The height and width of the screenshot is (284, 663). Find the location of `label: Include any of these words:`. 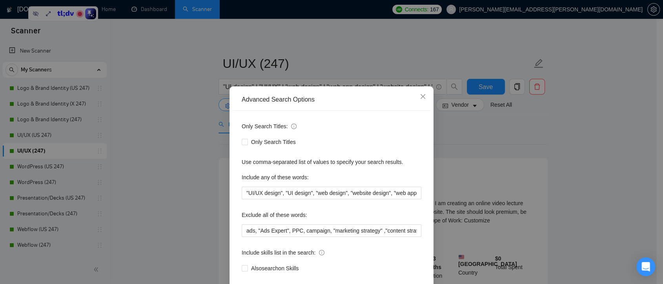

label: Include any of these words: is located at coordinates (275, 177).